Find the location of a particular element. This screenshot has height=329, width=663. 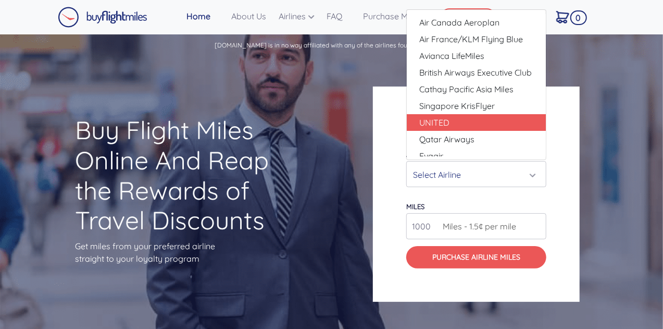

span: Avianca LifeMiles is located at coordinates (452, 56).